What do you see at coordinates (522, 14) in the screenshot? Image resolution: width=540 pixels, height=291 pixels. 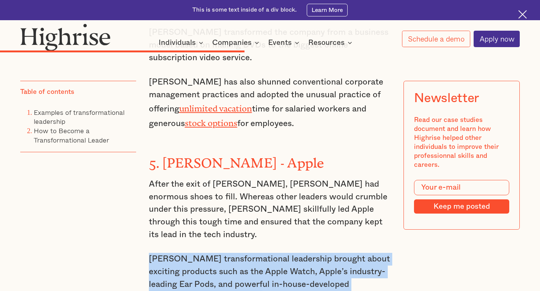 I see `img: Cross icon` at bounding box center [522, 14].